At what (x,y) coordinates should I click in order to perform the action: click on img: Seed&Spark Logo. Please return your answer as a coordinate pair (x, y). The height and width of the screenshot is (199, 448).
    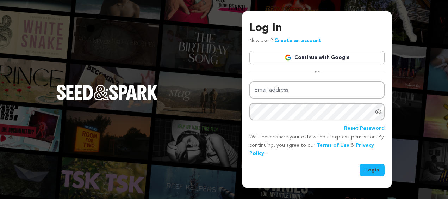
    Looking at the image, I should click on (107, 92).